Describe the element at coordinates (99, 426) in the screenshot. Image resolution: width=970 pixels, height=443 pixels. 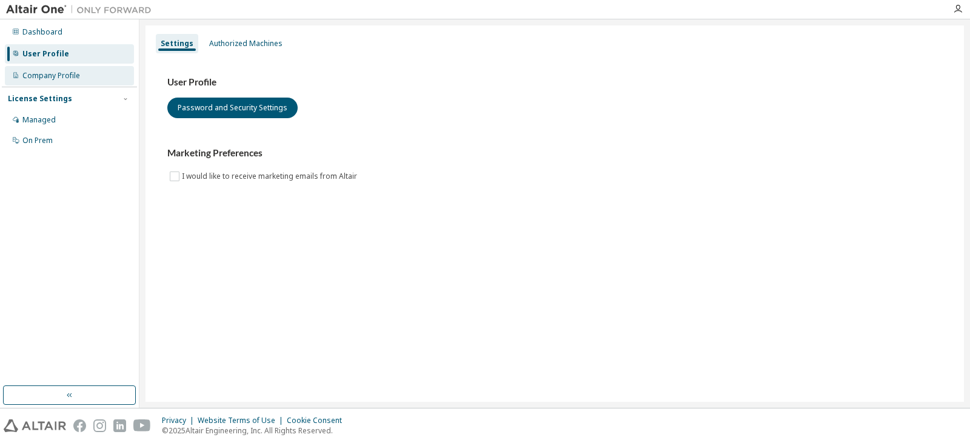
I see `img: instagram.svg` at that location.